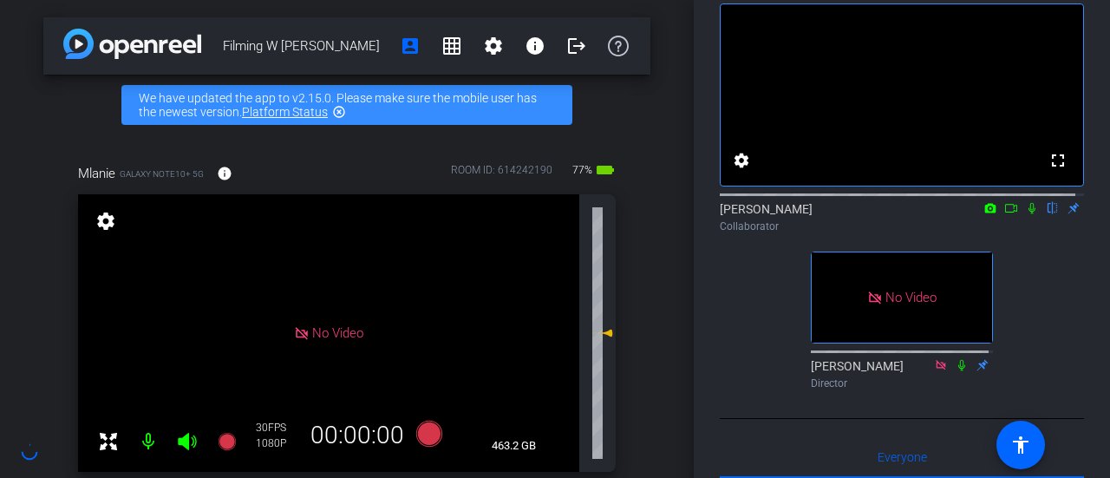 The height and width of the screenshot is (478, 1110). Describe the element at coordinates (284, 112) in the screenshot. I see `a: Platform Status` at that location.